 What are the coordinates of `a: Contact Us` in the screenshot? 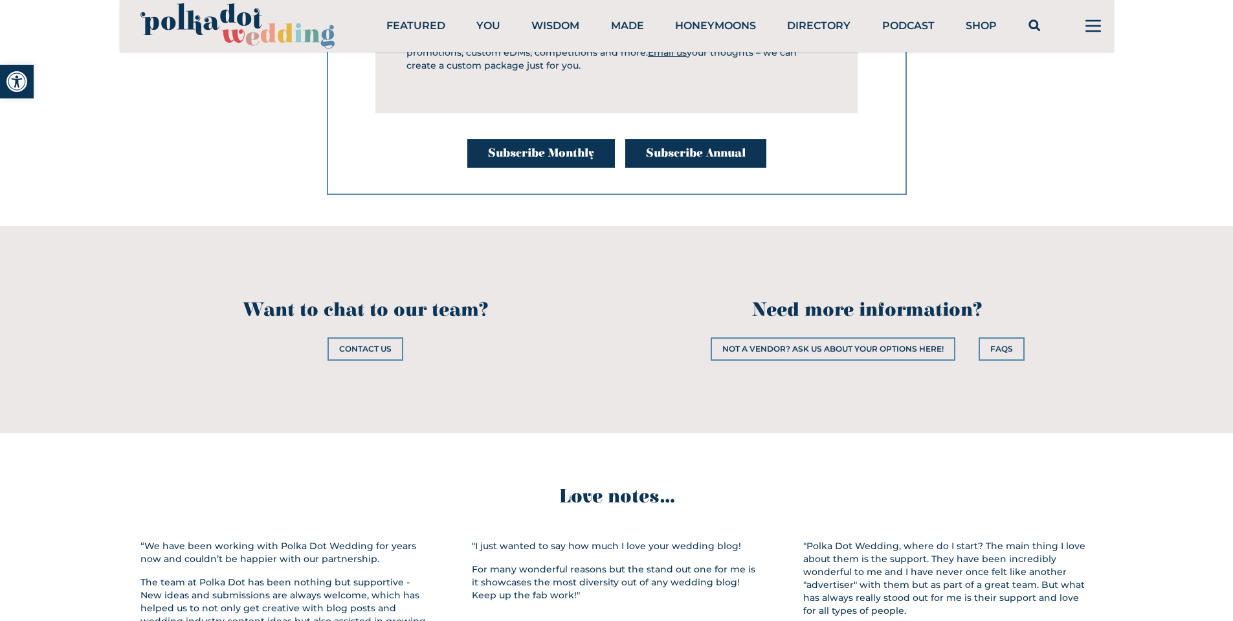 It's located at (365, 349).